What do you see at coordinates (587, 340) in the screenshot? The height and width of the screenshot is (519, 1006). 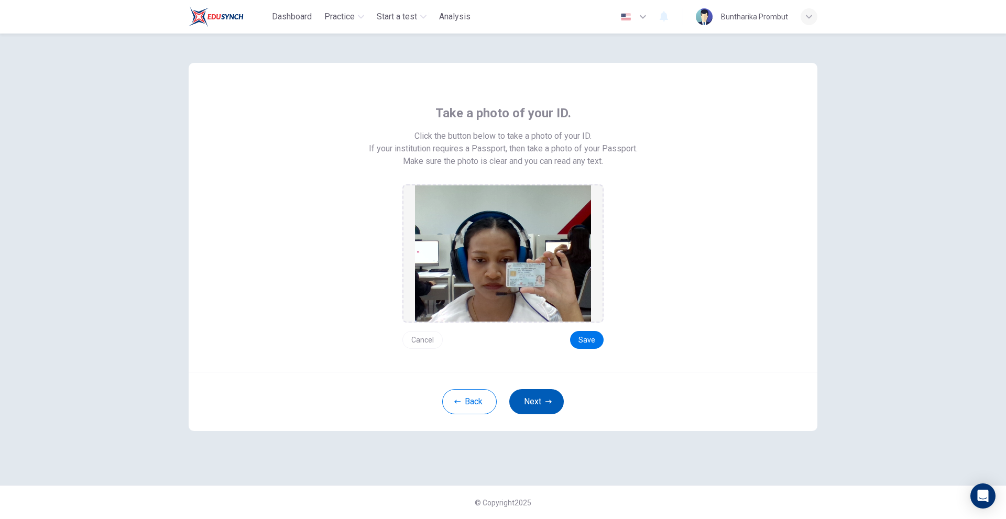 I see `button: Save` at bounding box center [587, 340].